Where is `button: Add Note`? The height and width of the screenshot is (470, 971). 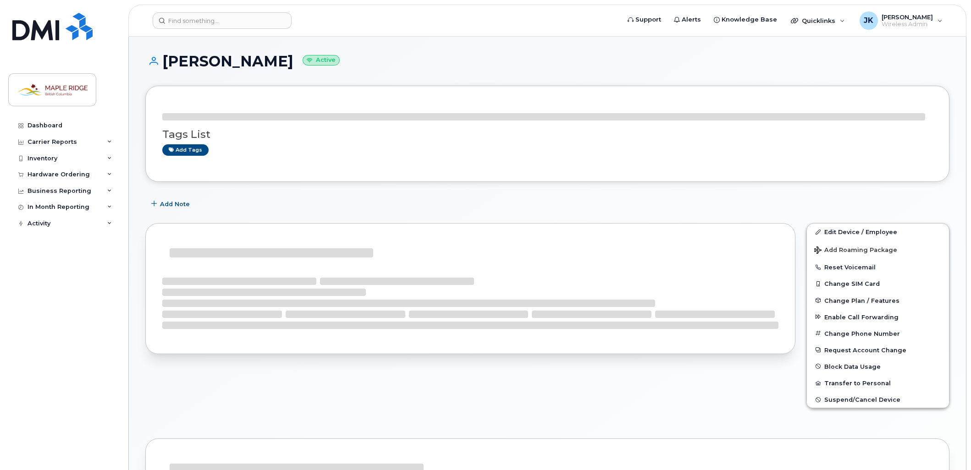 button: Add Note is located at coordinates (171, 204).